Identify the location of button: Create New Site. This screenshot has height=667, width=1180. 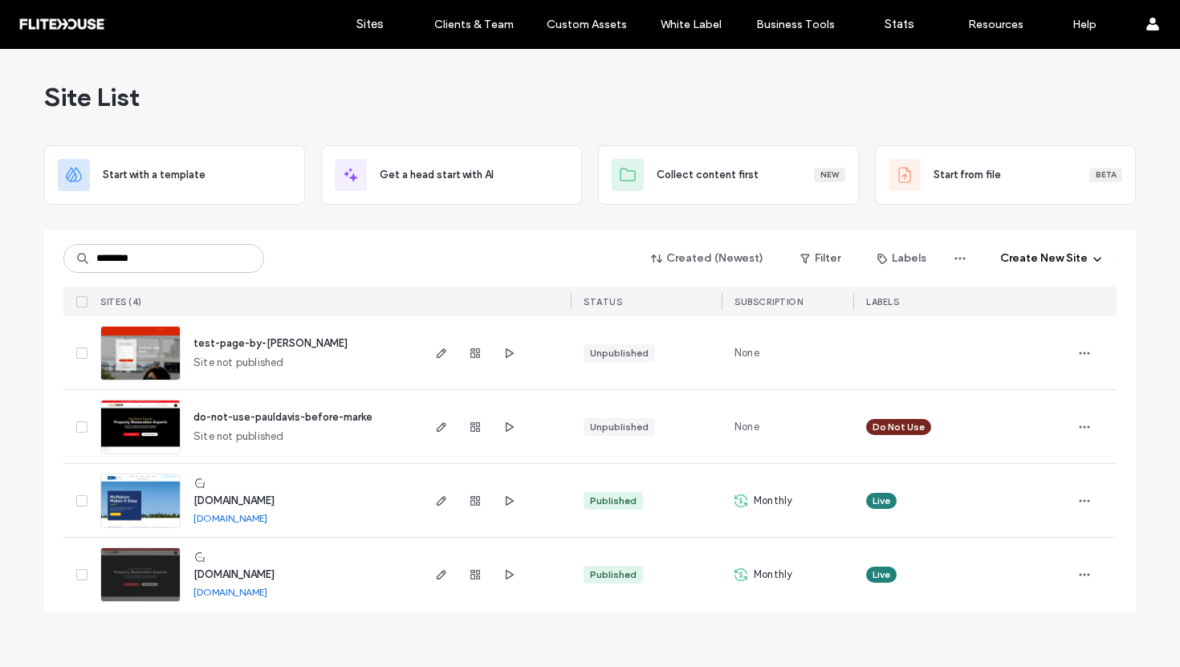
(1051, 259).